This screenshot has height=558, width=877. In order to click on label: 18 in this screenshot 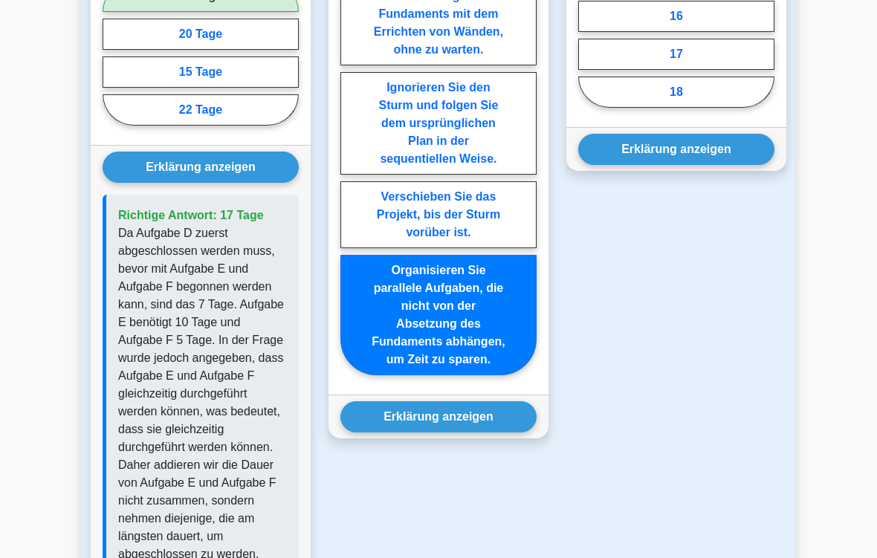, I will do `click(676, 92)`.